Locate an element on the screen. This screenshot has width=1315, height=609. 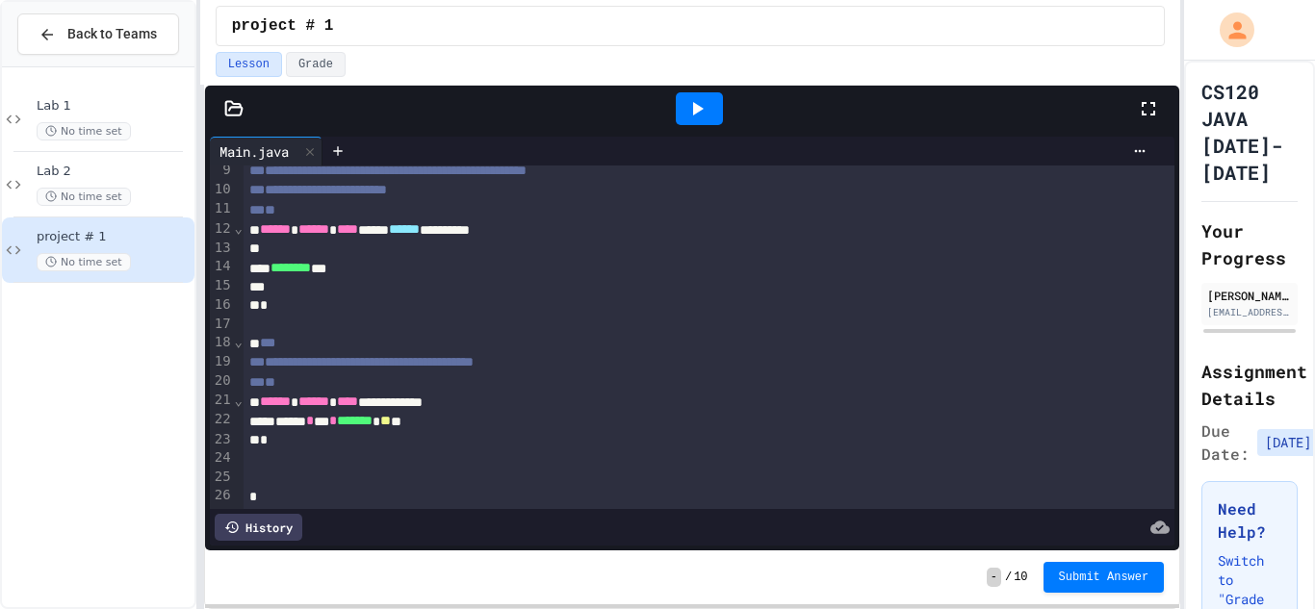
span: Back to Teams is located at coordinates (112, 34).